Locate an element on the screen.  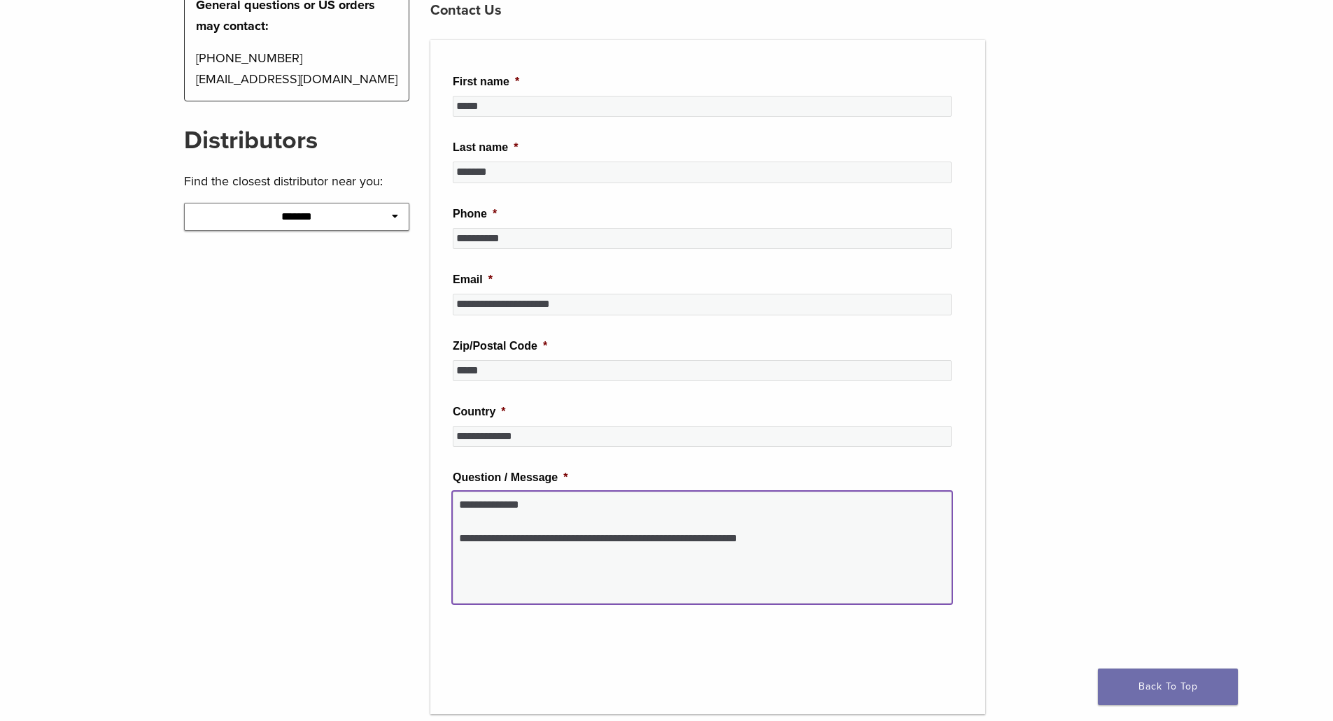
label: Country is located at coordinates (479, 412).